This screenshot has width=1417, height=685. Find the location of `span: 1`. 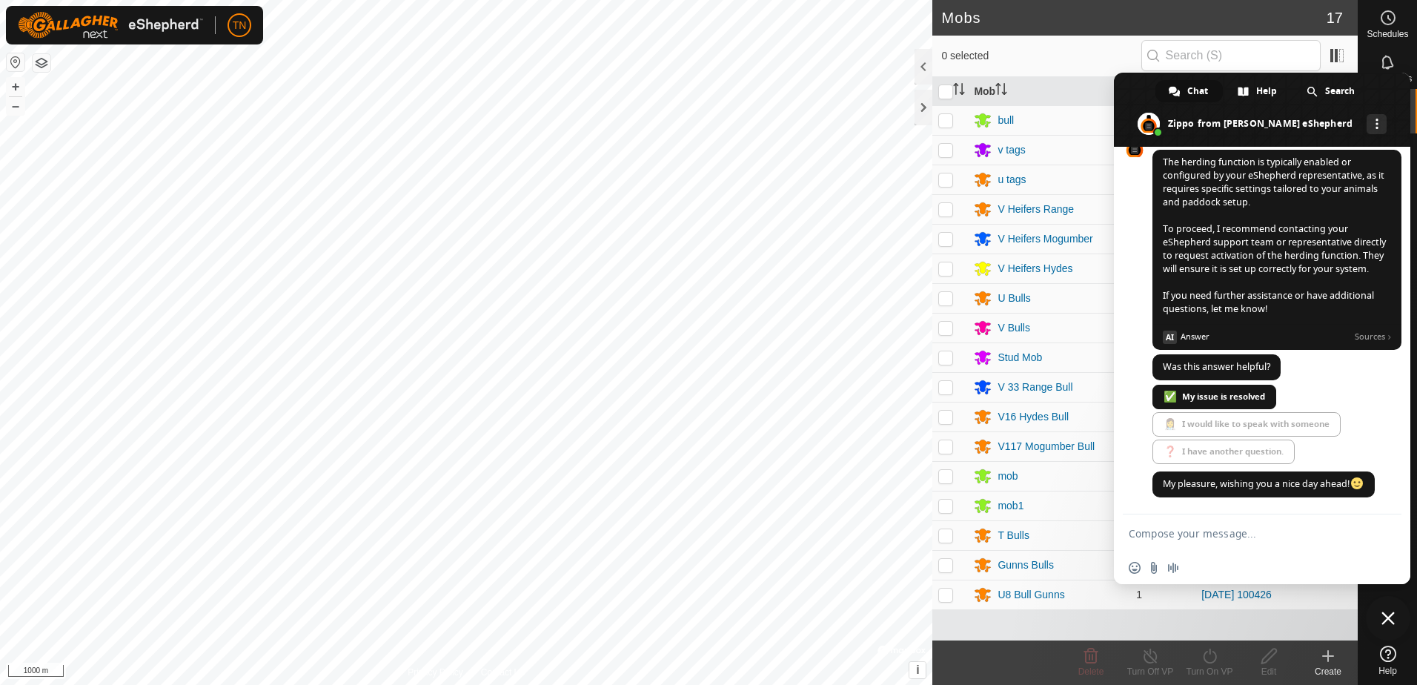

span: 1 is located at coordinates (1139, 594).